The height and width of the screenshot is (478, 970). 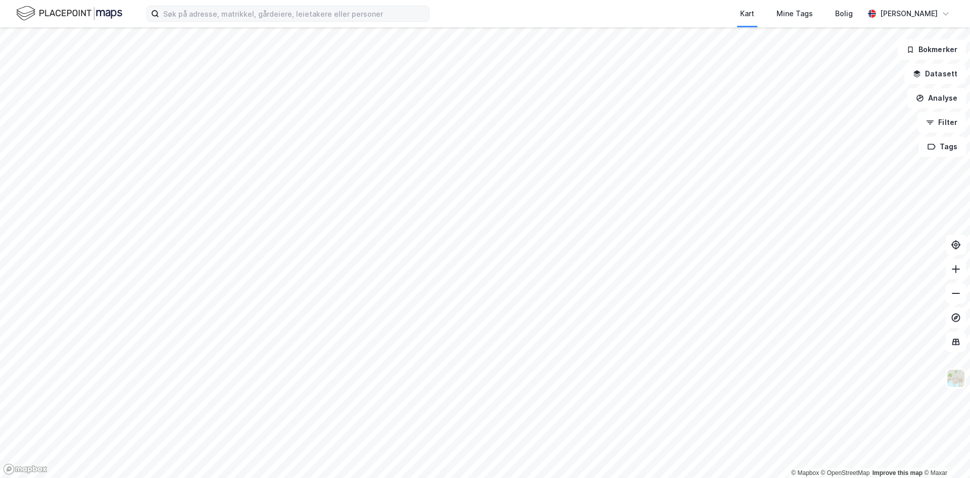 What do you see at coordinates (69, 13) in the screenshot?
I see `img: logo.f888ab2527a4732fd821a326f86c7f29.svg` at bounding box center [69, 13].